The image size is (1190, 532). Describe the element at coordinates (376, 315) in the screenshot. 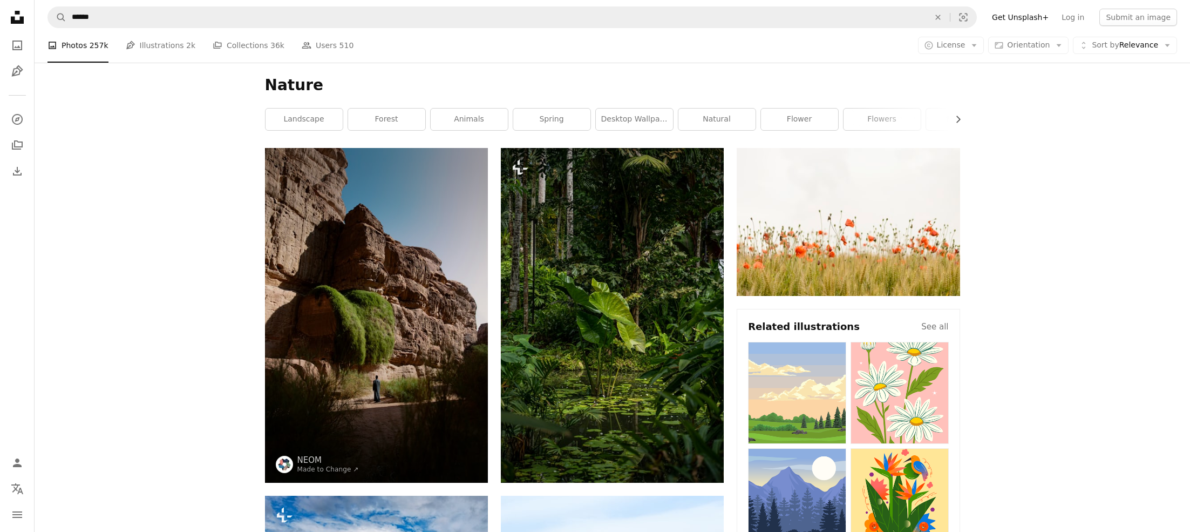

I see `img: a person standing in front of a rock formation` at that location.